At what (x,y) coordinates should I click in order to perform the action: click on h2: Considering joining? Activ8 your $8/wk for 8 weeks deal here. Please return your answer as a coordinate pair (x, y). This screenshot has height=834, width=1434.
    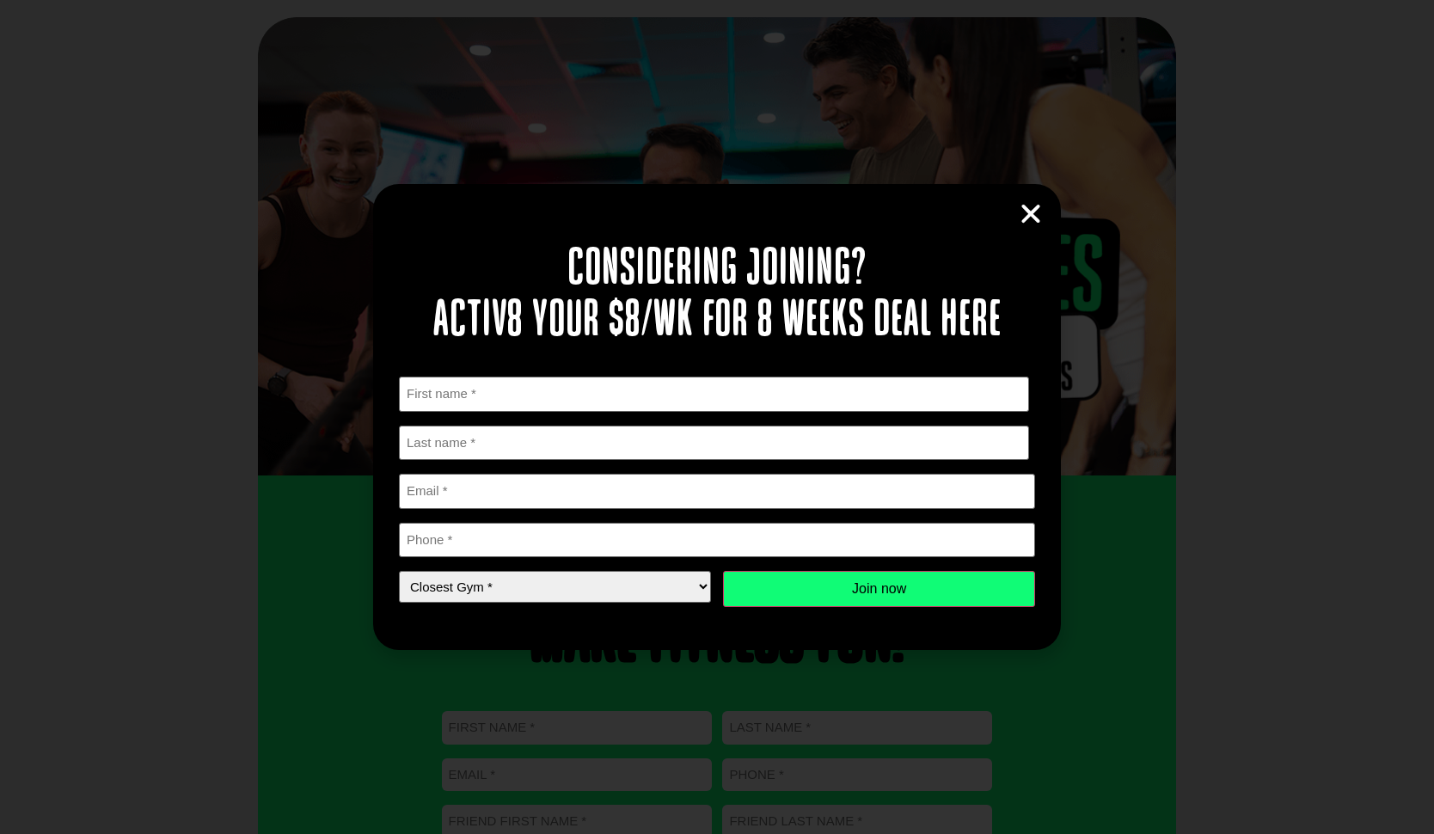
    Looking at the image, I should click on (717, 296).